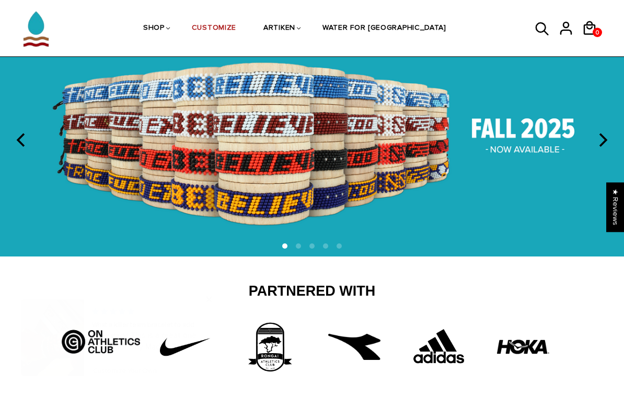 This screenshot has width=624, height=397. What do you see at coordinates (598, 32) in the screenshot?
I see `a: 0` at bounding box center [598, 32].